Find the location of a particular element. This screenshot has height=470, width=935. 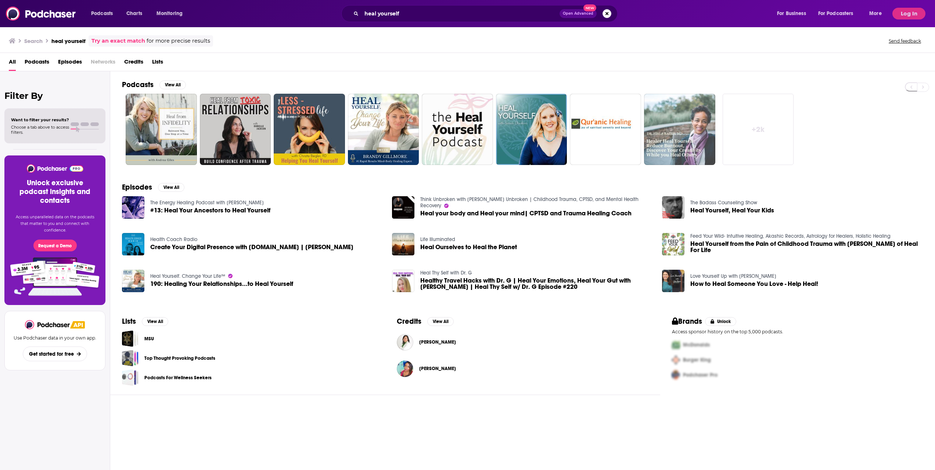

a: Cleopatra Jade is located at coordinates (405, 369).